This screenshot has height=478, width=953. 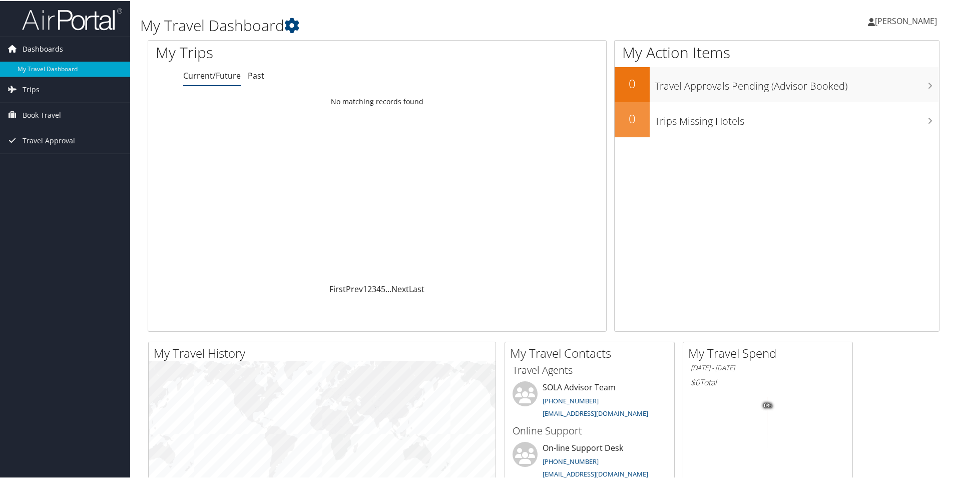 What do you see at coordinates (43, 48) in the screenshot?
I see `span: Dashboards` at bounding box center [43, 48].